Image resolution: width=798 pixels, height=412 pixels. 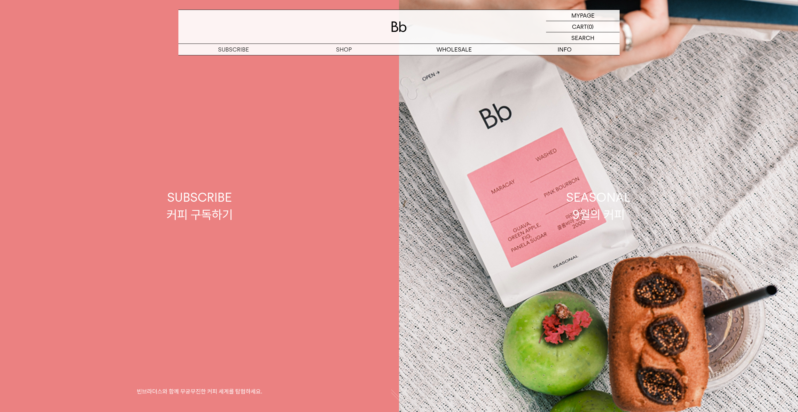 I want to click on p: WHOLESALE, so click(x=454, y=49).